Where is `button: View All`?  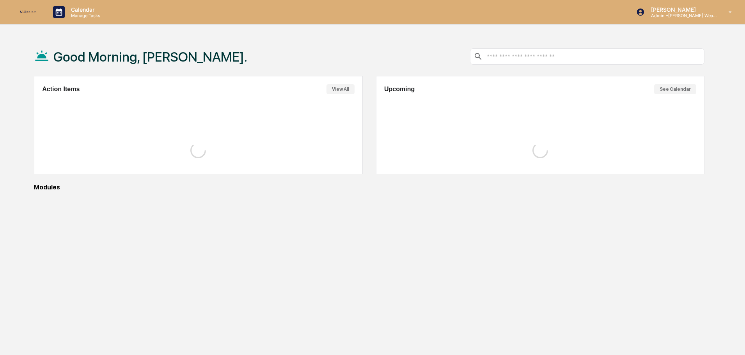
button: View All is located at coordinates (340, 89).